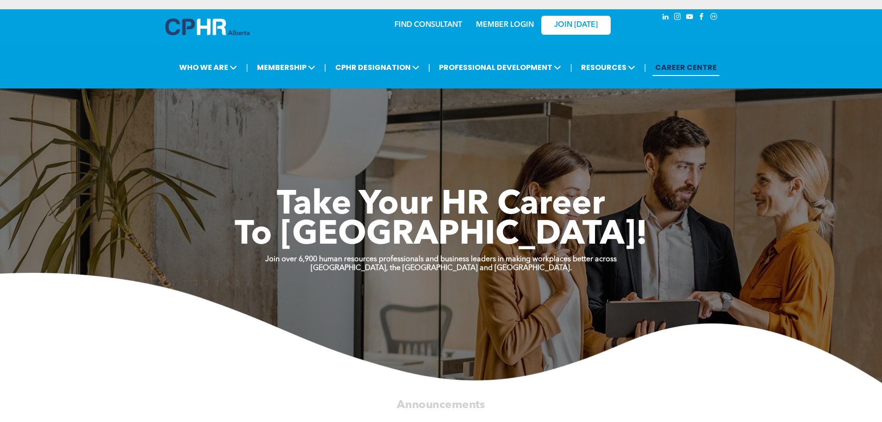 Image resolution: width=882 pixels, height=422 pixels. Describe the element at coordinates (686, 67) in the screenshot. I see `a: CAREER CENTRE` at that location.